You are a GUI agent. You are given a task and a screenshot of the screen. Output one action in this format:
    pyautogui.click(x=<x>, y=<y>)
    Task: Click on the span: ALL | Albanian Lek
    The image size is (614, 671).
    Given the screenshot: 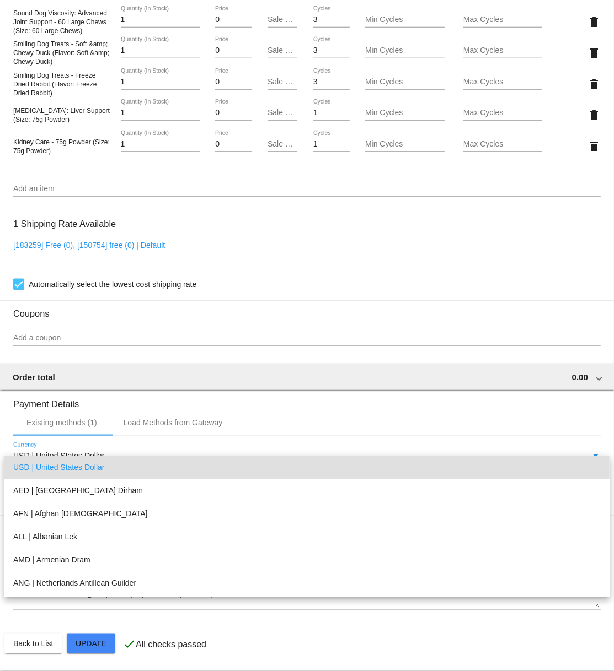 What is the action you would take?
    pyautogui.click(x=307, y=537)
    